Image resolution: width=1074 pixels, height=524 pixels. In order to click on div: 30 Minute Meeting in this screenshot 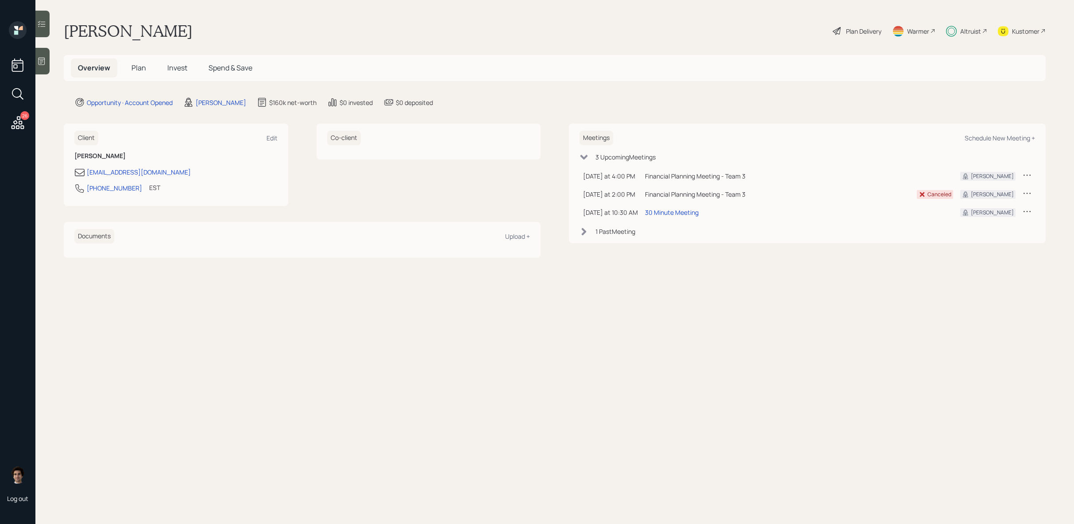, I will do `click(672, 212)`.